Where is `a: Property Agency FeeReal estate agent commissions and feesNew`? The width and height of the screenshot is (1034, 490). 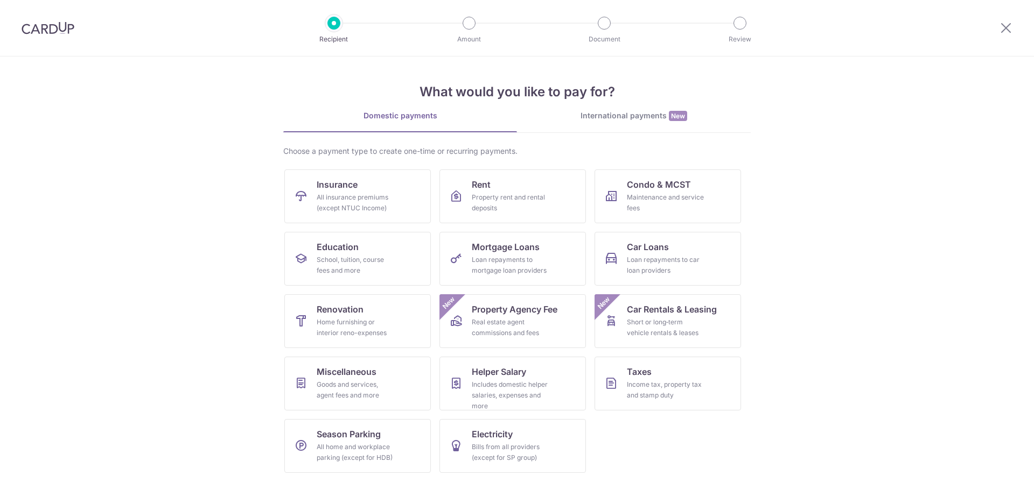 a: Property Agency FeeReal estate agent commissions and feesNew is located at coordinates (513, 321).